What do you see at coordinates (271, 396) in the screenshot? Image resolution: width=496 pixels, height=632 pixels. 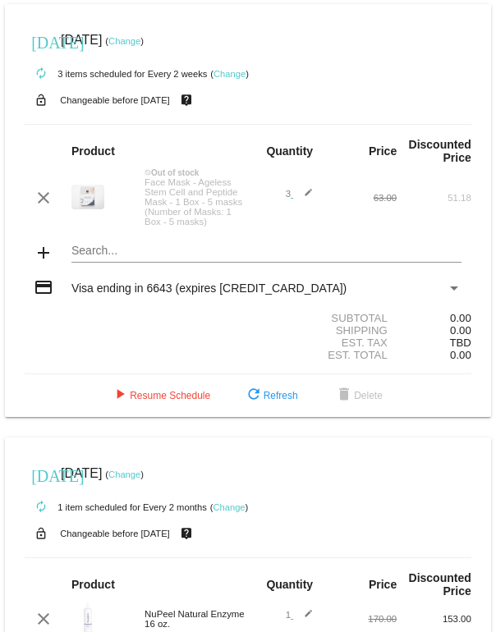 I see `button: Refresh` at bounding box center [271, 396].